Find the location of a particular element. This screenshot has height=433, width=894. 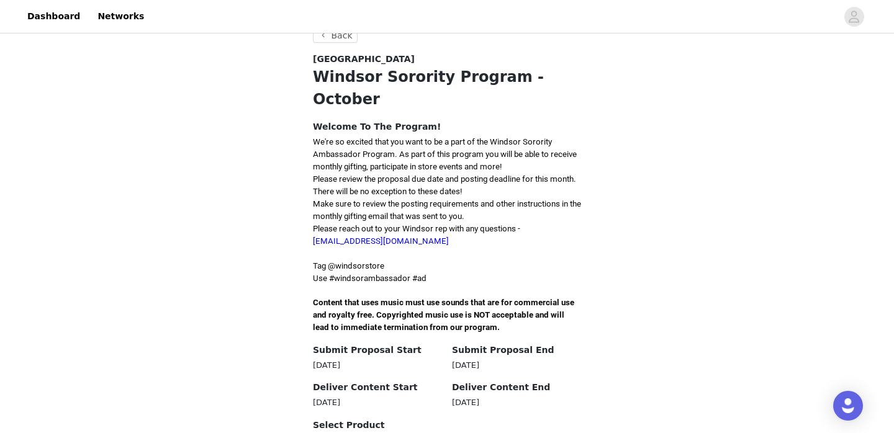

h4: Deliver Content End is located at coordinates (516, 387).